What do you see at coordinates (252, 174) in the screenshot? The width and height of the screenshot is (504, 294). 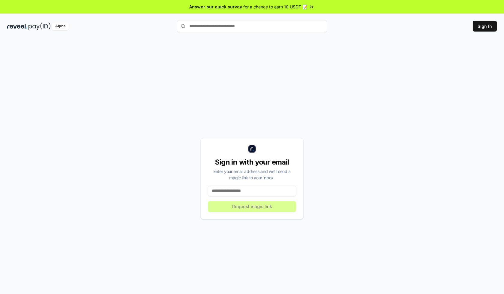 I see `div: Enter your email address and we’ll send a magic link to your inbox.` at bounding box center [252, 174].